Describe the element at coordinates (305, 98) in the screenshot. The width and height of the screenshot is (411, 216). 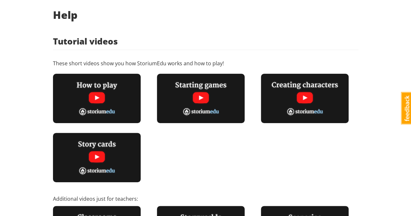
I see `img: Creating characters` at that location.